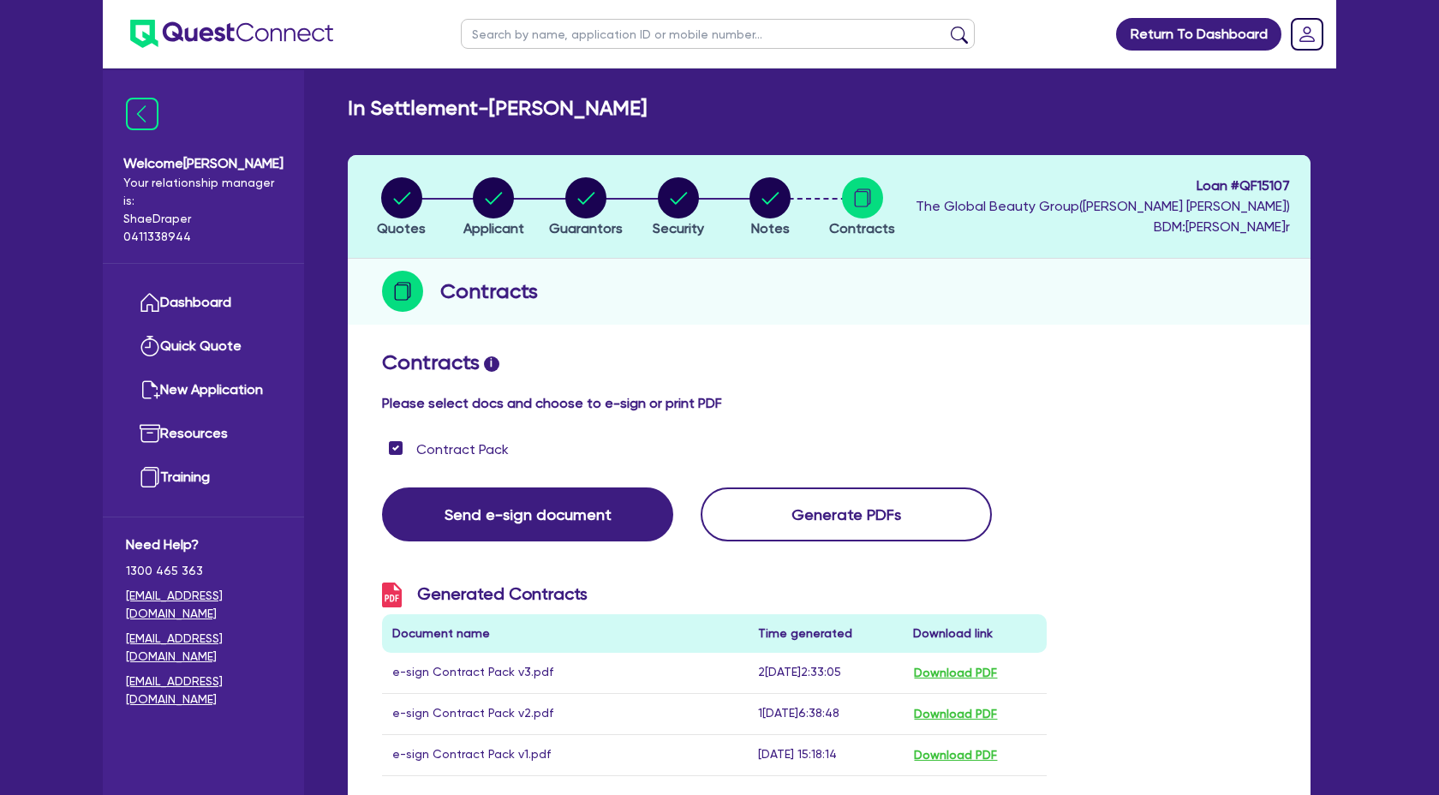  What do you see at coordinates (203, 210) in the screenshot?
I see `span: Your relationship manager is: Shae Draper 0411338944` at bounding box center [203, 210].